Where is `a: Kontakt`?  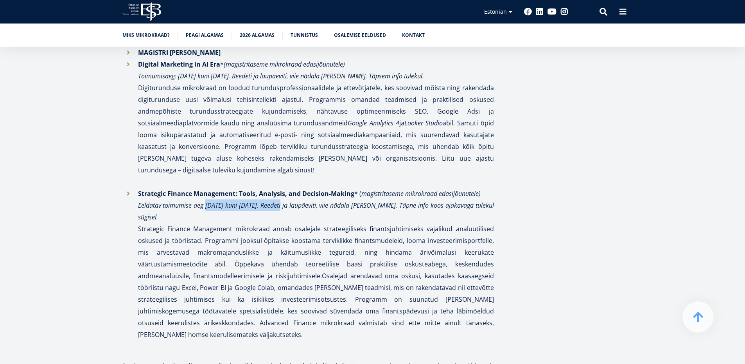 a: Kontakt is located at coordinates (414, 35).